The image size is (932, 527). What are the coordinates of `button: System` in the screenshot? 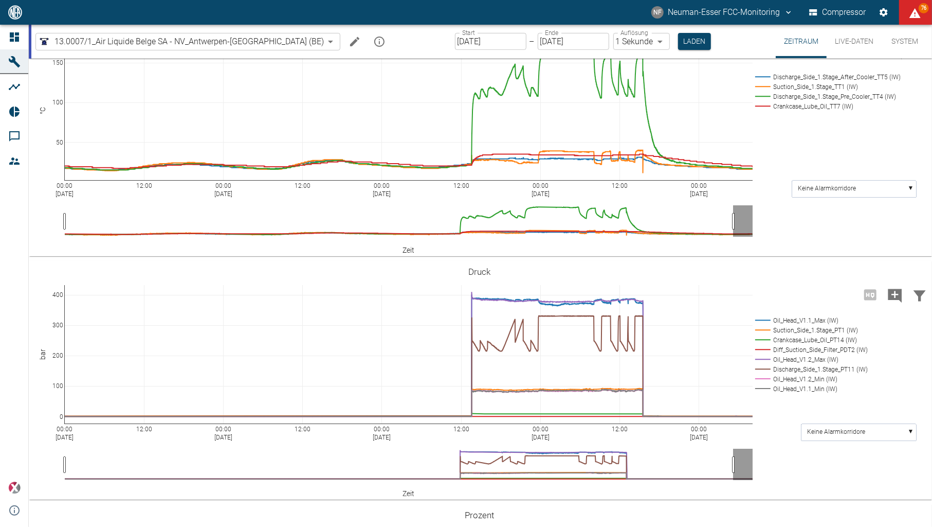 It's located at (905, 41).